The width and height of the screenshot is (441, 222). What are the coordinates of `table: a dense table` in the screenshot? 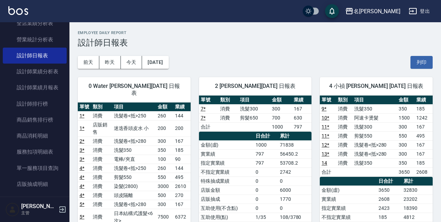 It's located at (255, 114).